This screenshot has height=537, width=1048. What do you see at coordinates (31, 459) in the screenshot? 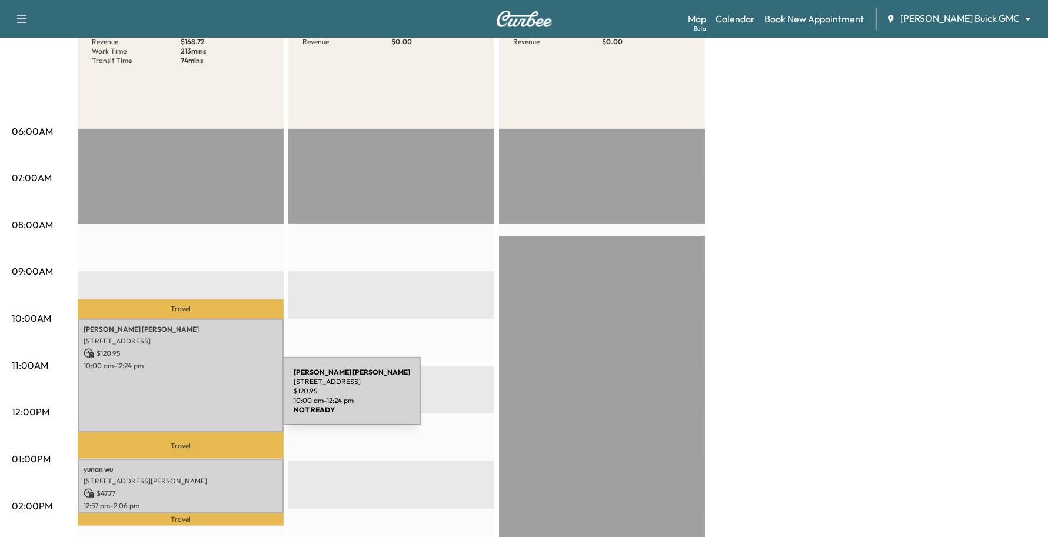
I see `p: 01:00PM` at bounding box center [31, 459].